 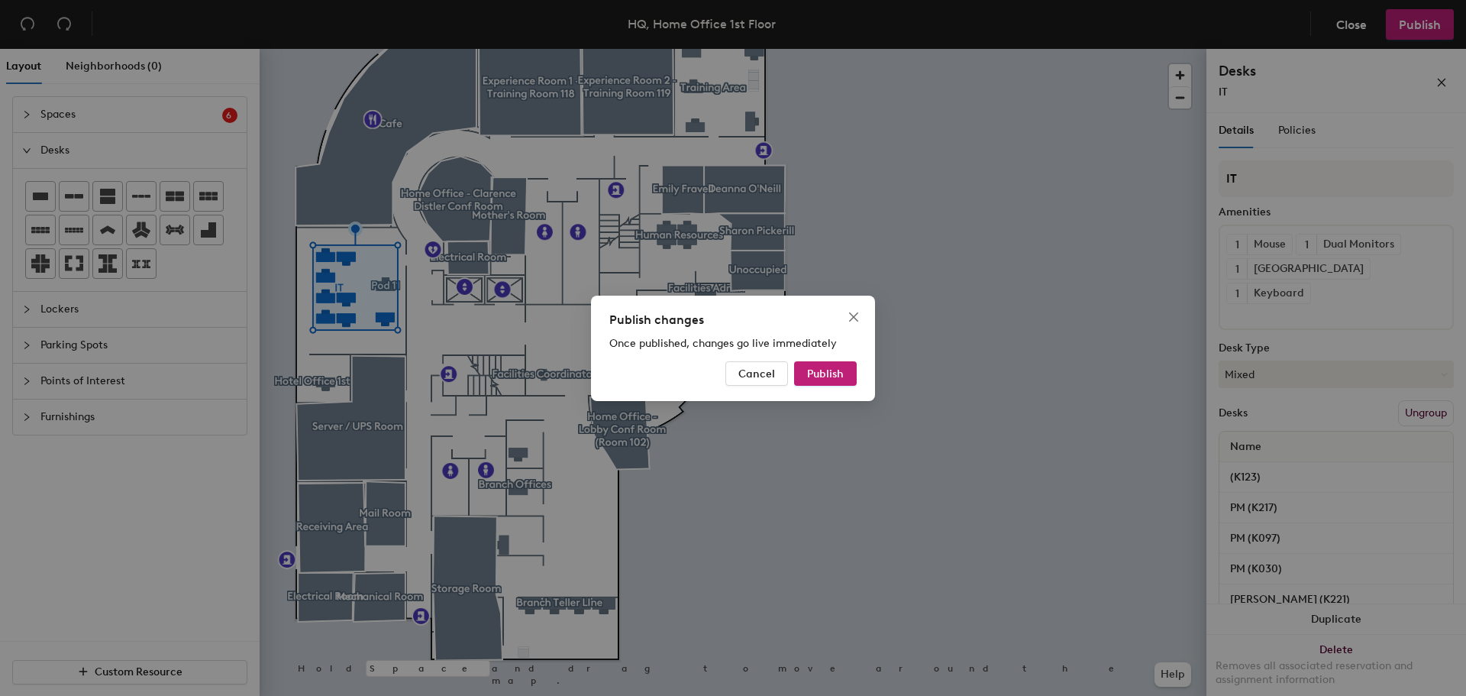 I want to click on button: Close, so click(x=854, y=317).